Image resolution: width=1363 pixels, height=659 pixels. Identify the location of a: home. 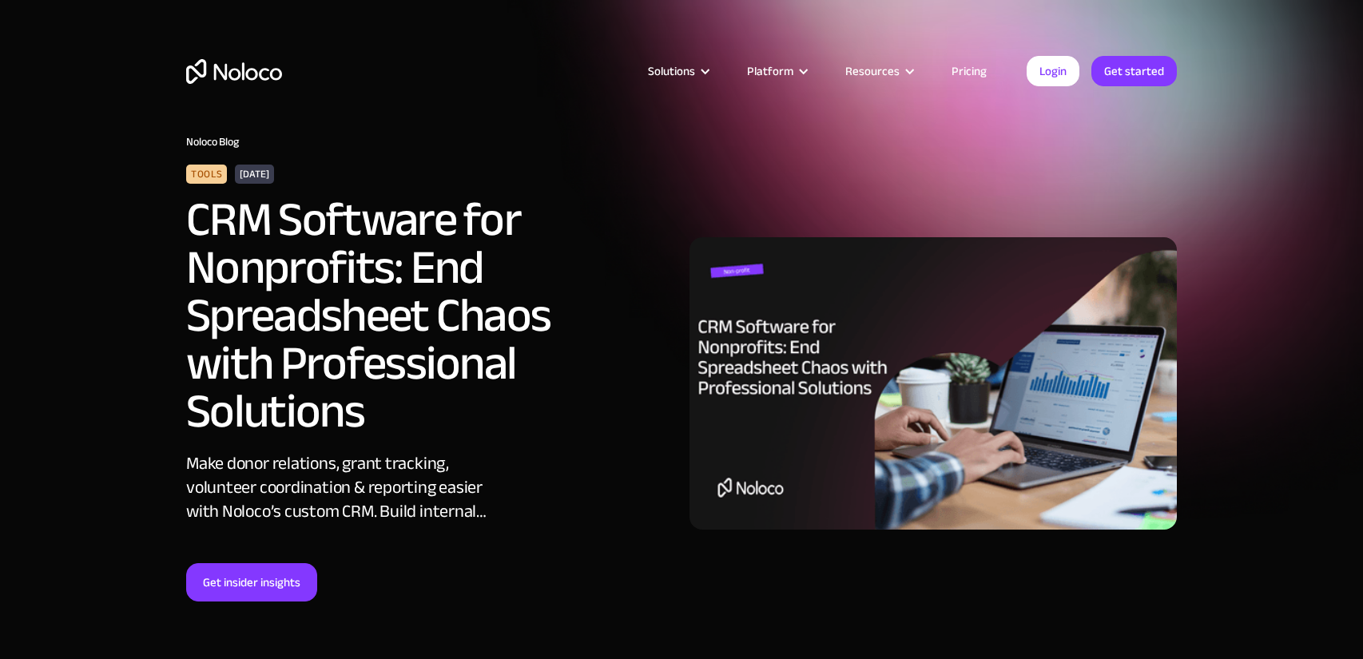
(234, 71).